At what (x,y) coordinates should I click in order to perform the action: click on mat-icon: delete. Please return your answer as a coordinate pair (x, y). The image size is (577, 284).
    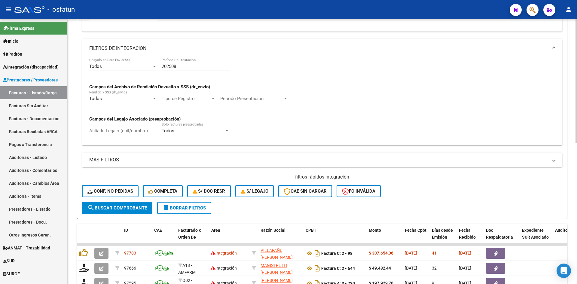
    Looking at the image, I should click on (166, 208).